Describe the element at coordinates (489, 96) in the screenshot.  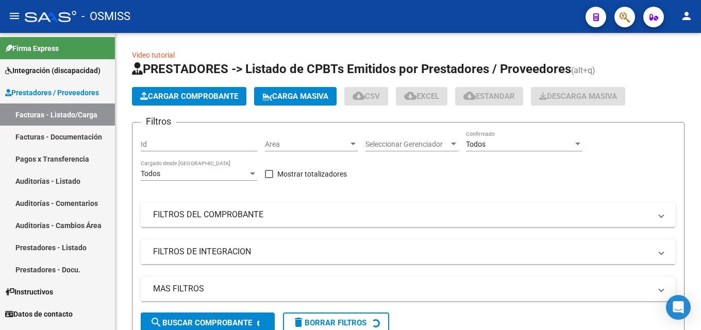
I see `span: Estandar` at that location.